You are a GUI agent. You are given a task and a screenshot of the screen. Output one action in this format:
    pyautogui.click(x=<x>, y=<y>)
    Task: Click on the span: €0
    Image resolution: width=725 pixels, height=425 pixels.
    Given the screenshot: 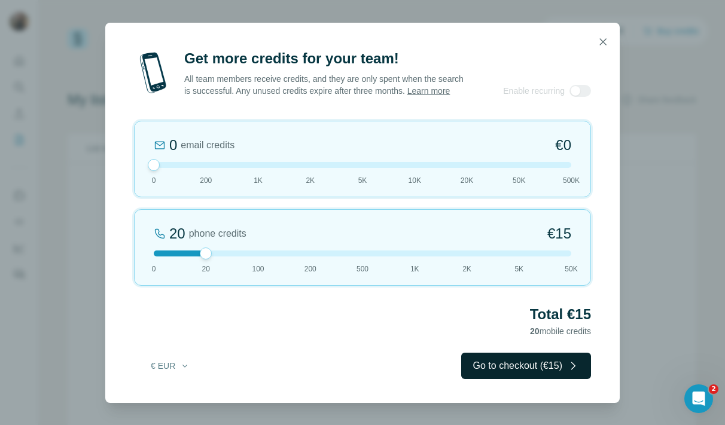 What is the action you would take?
    pyautogui.click(x=563, y=145)
    